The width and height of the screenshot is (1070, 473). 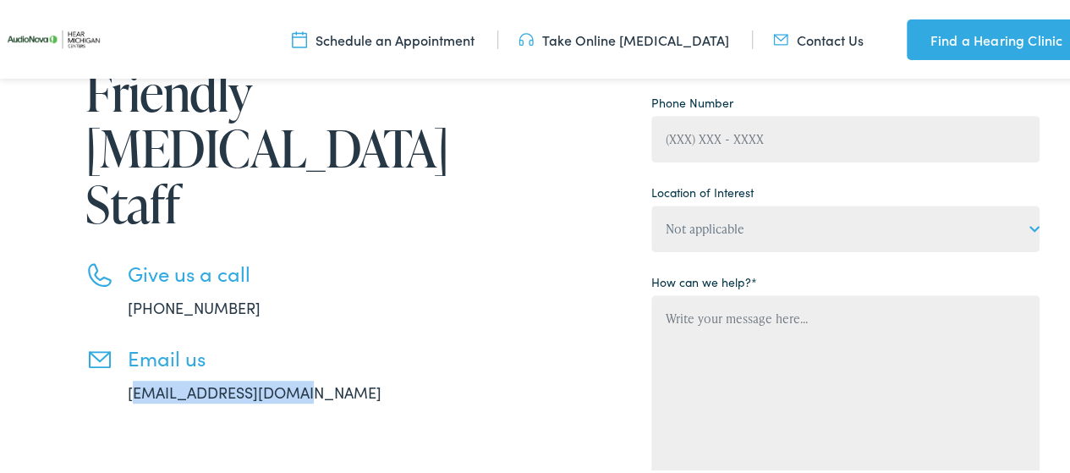 What do you see at coordinates (383, 37) in the screenshot?
I see `a: Schedule an Appointment` at bounding box center [383, 37].